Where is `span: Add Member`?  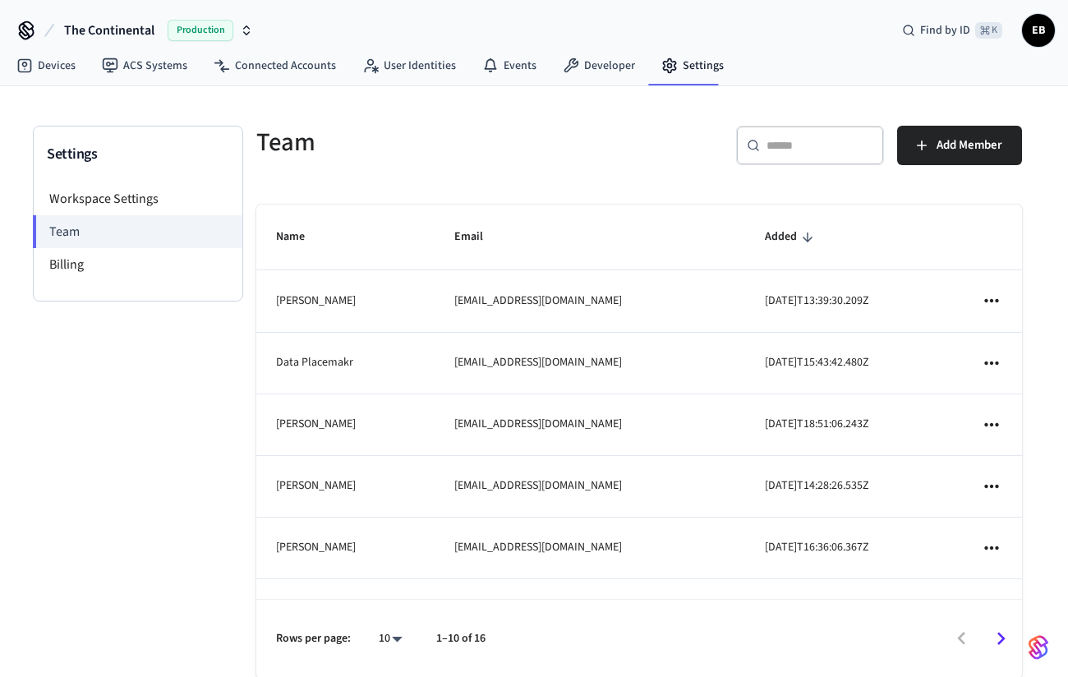
span: Add Member is located at coordinates (970, 145).